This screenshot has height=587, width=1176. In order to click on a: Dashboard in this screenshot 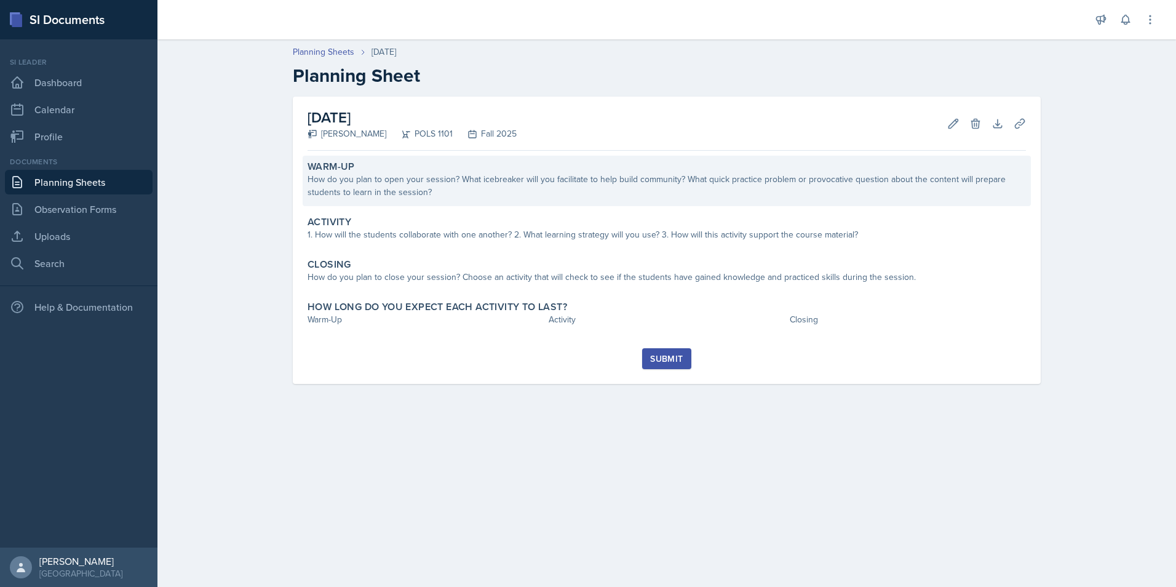, I will do `click(79, 82)`.